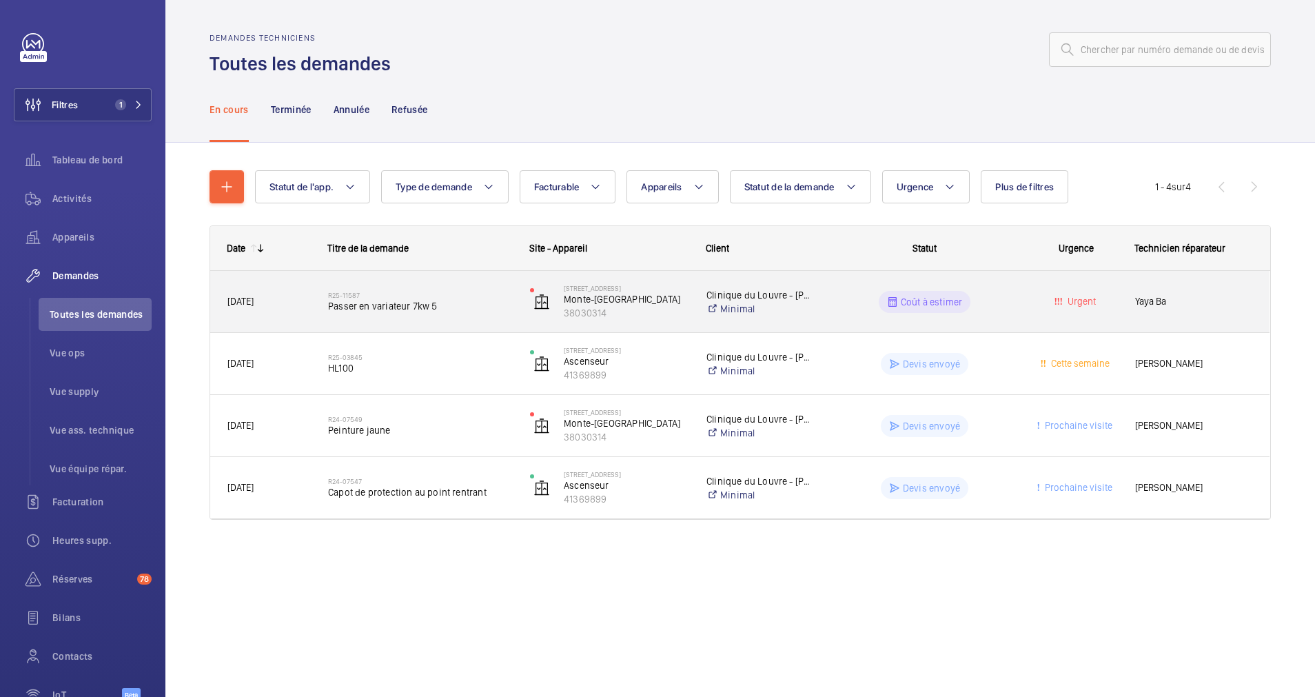  I want to click on span: Vue ass. technique, so click(101, 430).